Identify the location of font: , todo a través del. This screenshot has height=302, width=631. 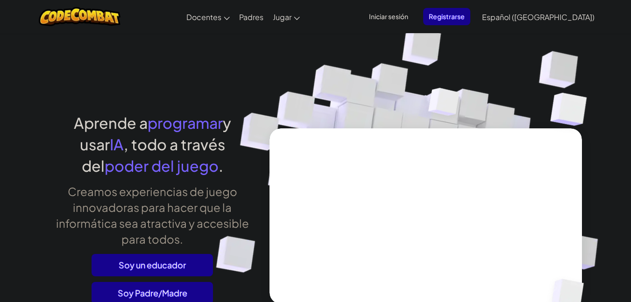
(153, 155).